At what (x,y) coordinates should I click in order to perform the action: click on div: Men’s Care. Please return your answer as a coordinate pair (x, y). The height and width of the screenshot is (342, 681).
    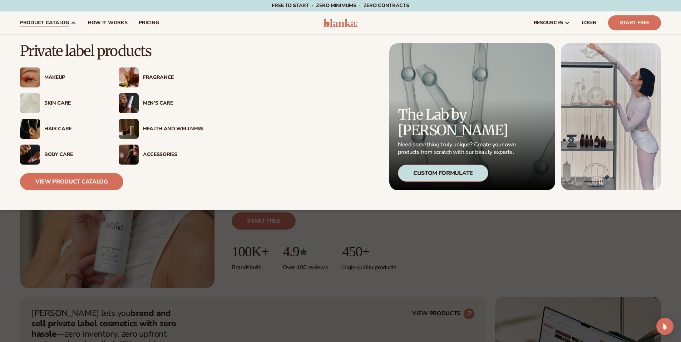
    Looking at the image, I should click on (173, 103).